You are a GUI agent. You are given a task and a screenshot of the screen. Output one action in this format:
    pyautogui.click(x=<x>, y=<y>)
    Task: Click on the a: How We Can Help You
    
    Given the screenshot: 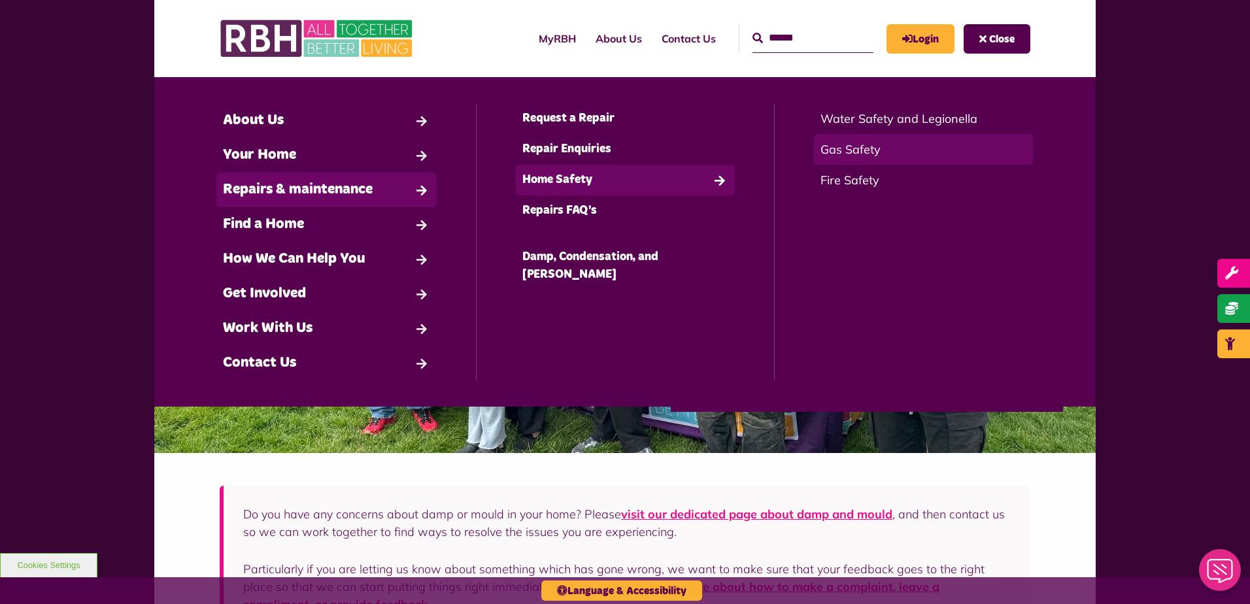 What is the action you would take?
    pyautogui.click(x=326, y=259)
    